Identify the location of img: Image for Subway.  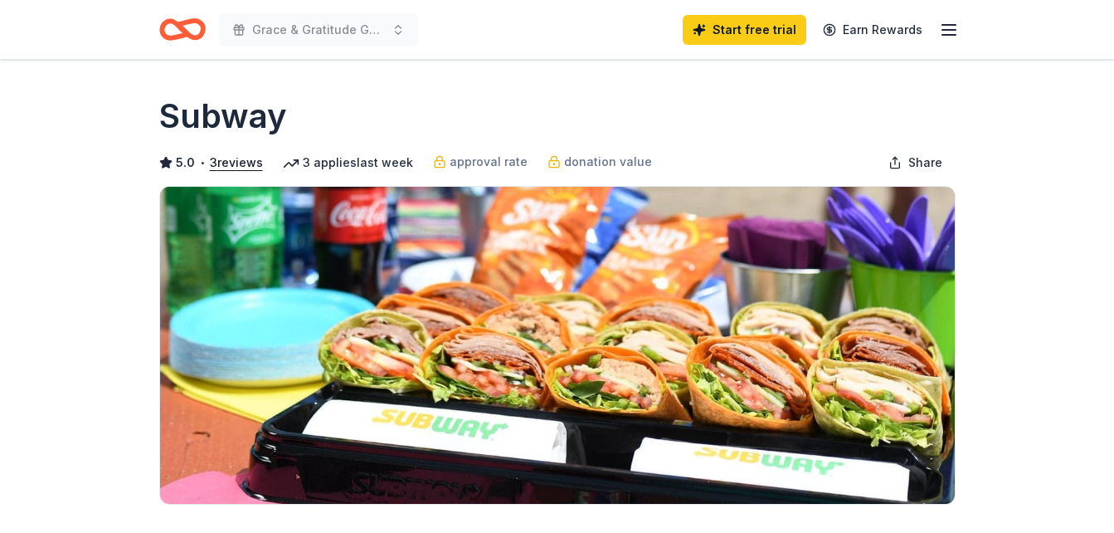
(557, 345).